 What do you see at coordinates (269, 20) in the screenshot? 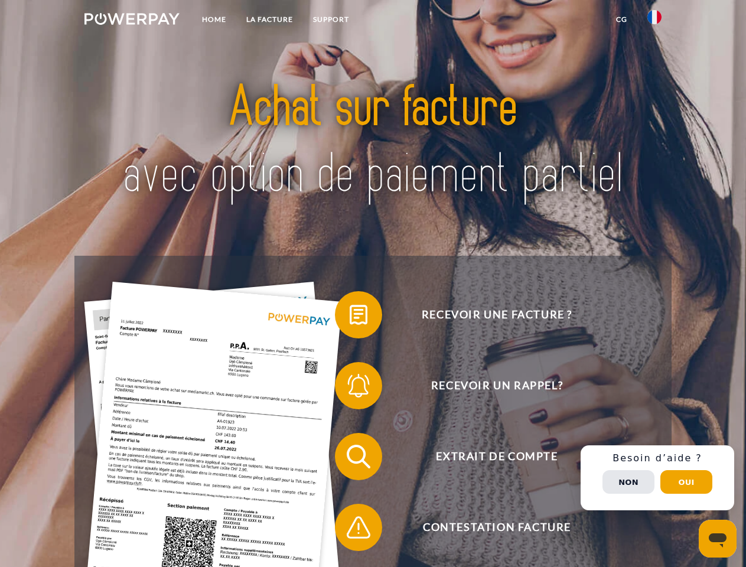
I see `a: LA FACTURE` at bounding box center [269, 20].